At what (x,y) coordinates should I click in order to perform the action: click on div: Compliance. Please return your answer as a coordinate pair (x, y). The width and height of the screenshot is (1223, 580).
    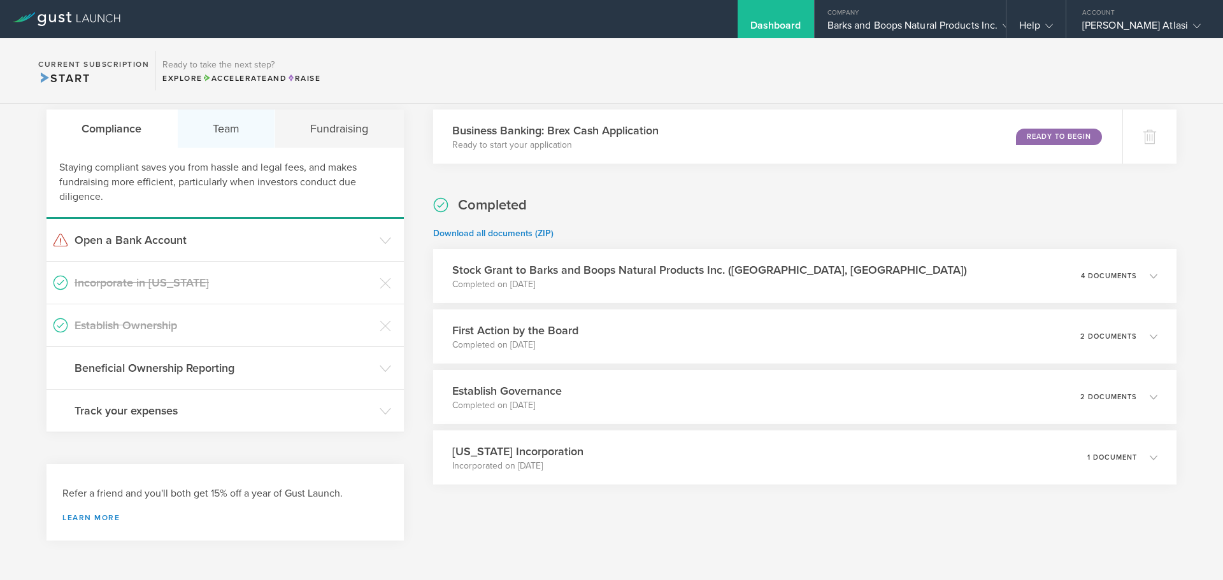
    Looking at the image, I should click on (112, 129).